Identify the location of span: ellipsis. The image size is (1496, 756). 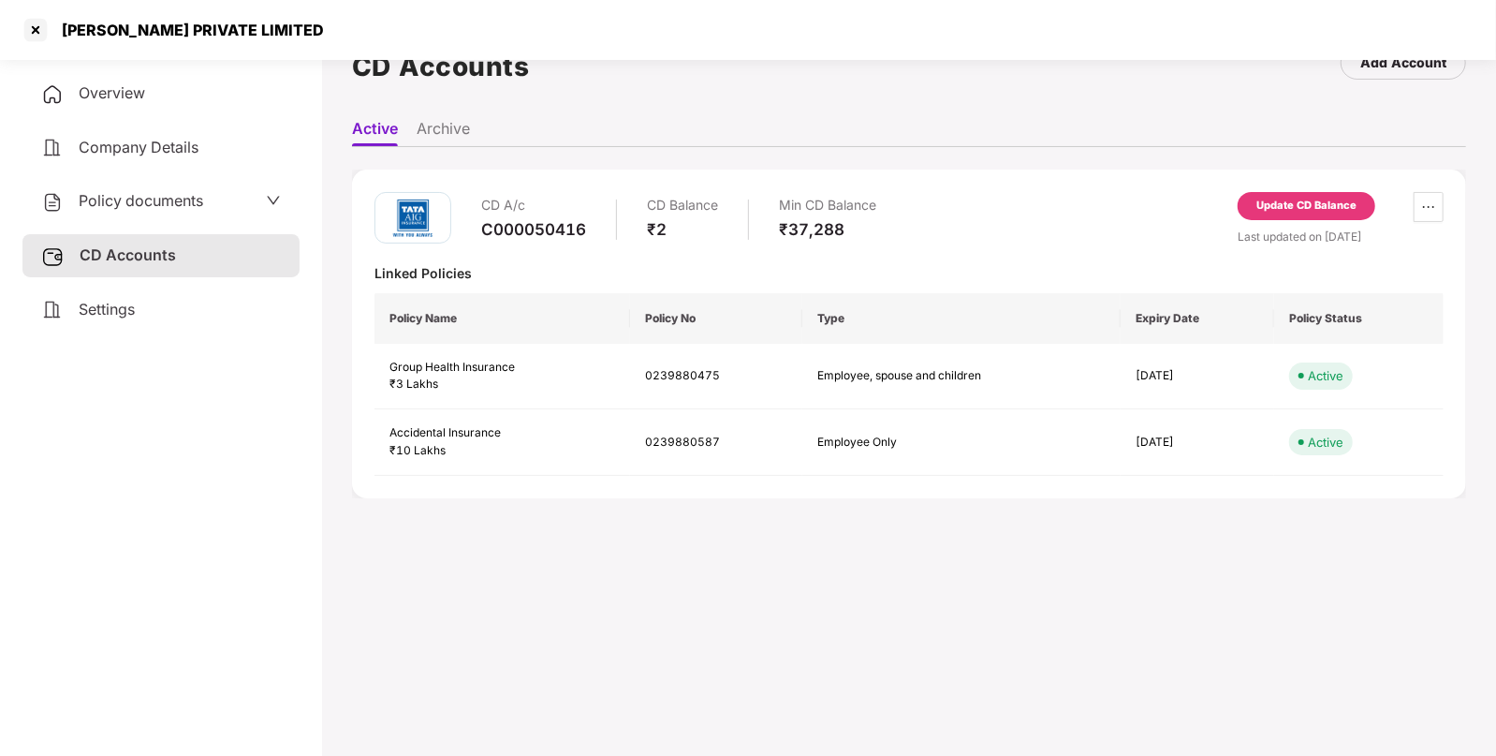
(1429, 207).